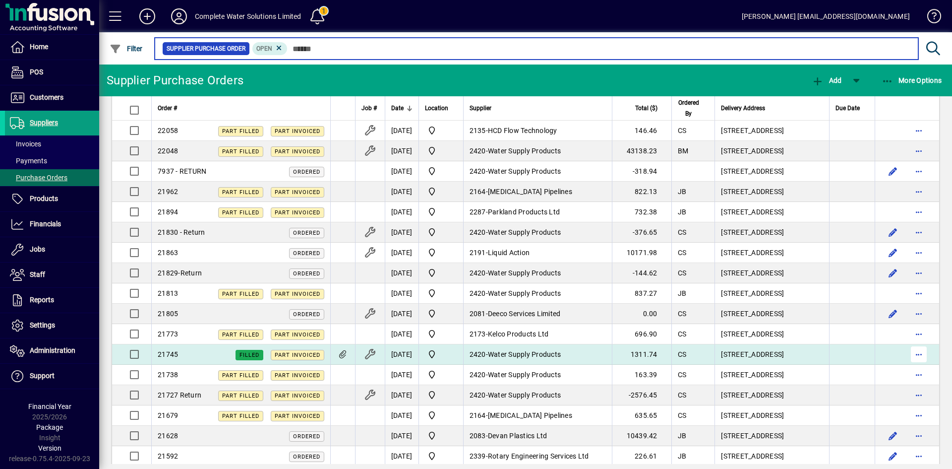  I want to click on td: 163.39, so click(642, 375).